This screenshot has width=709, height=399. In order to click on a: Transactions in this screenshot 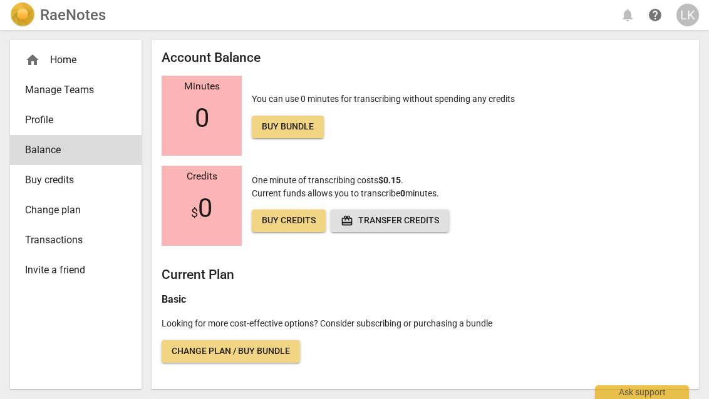, I will do `click(76, 240)`.